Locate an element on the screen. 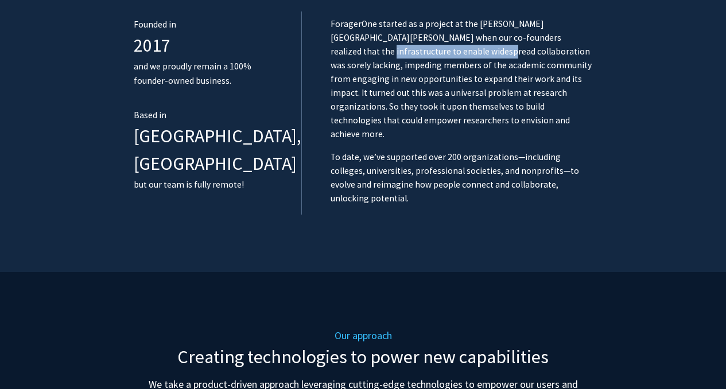 Image resolution: width=726 pixels, height=389 pixels. span: Based in is located at coordinates (150, 115).